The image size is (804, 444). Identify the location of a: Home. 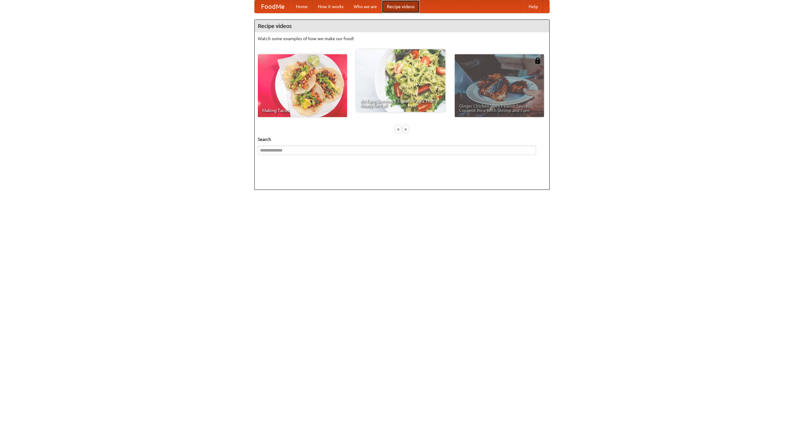
(302, 7).